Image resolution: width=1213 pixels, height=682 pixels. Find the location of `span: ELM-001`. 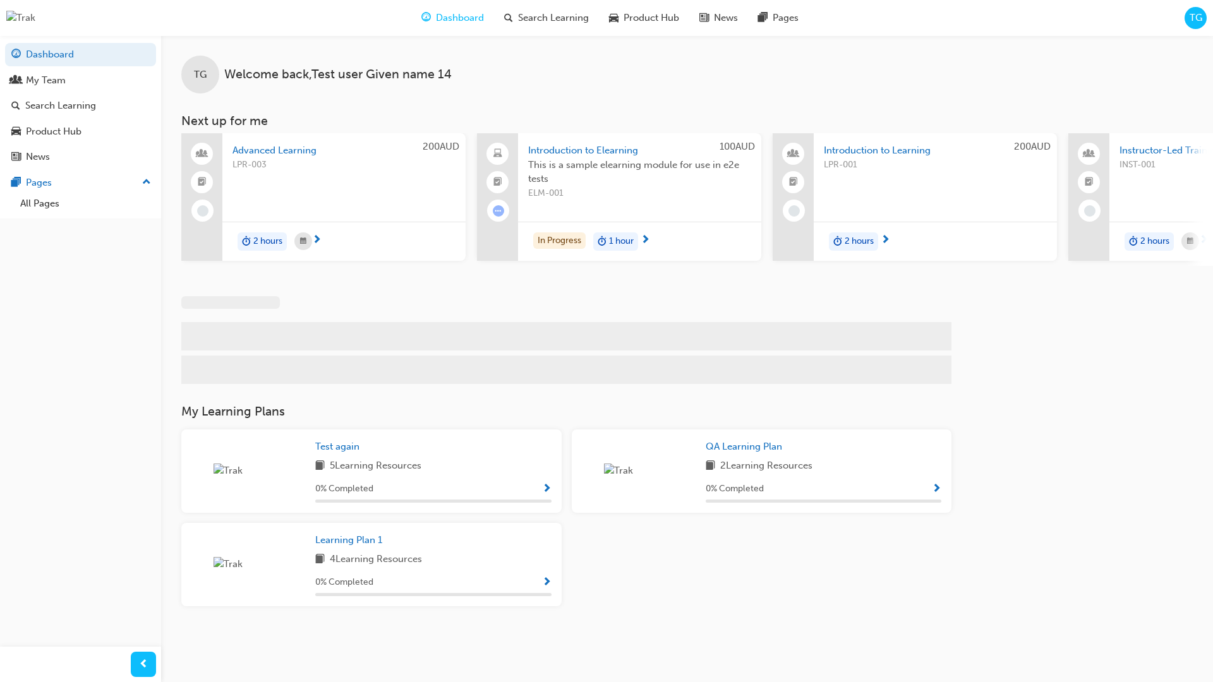

span: ELM-001 is located at coordinates (639, 193).